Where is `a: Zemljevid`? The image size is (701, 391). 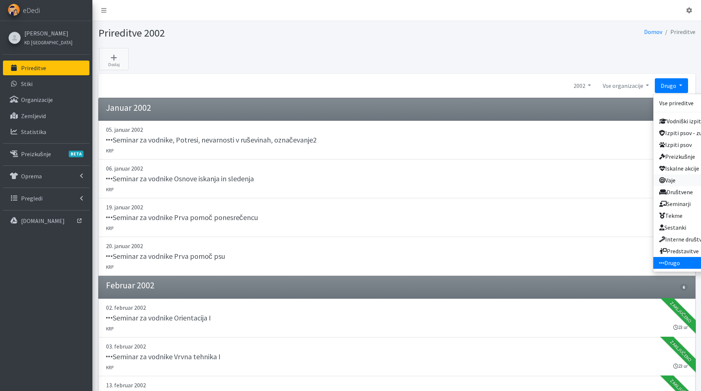
a: Zemljevid is located at coordinates (46, 116).